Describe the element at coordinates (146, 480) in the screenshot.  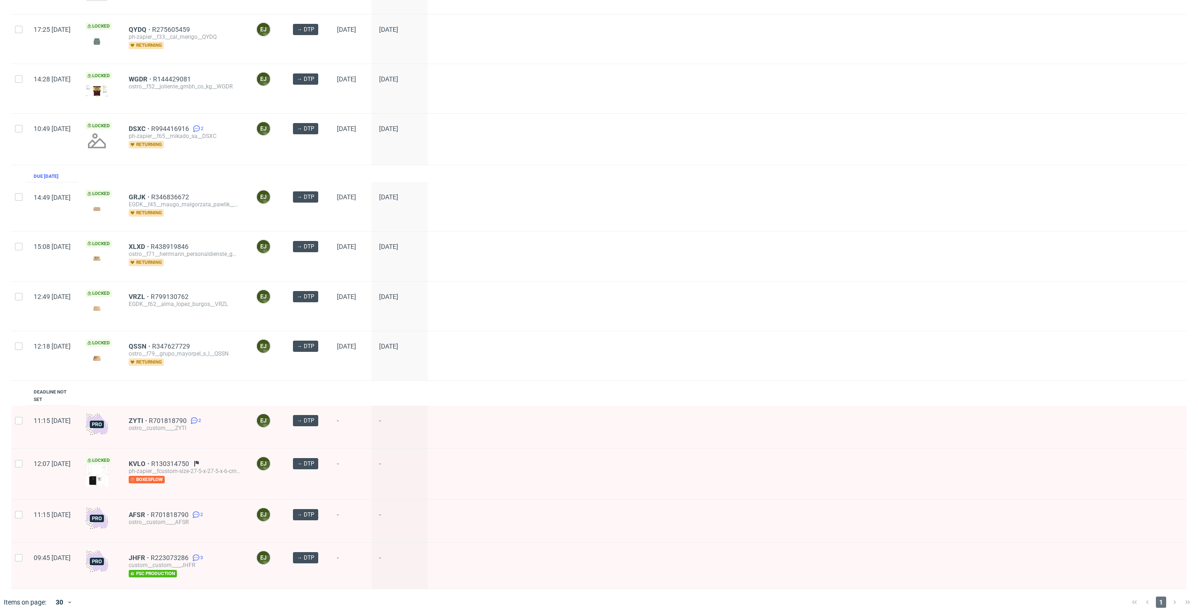
I see `span: boxesflow` at that location.